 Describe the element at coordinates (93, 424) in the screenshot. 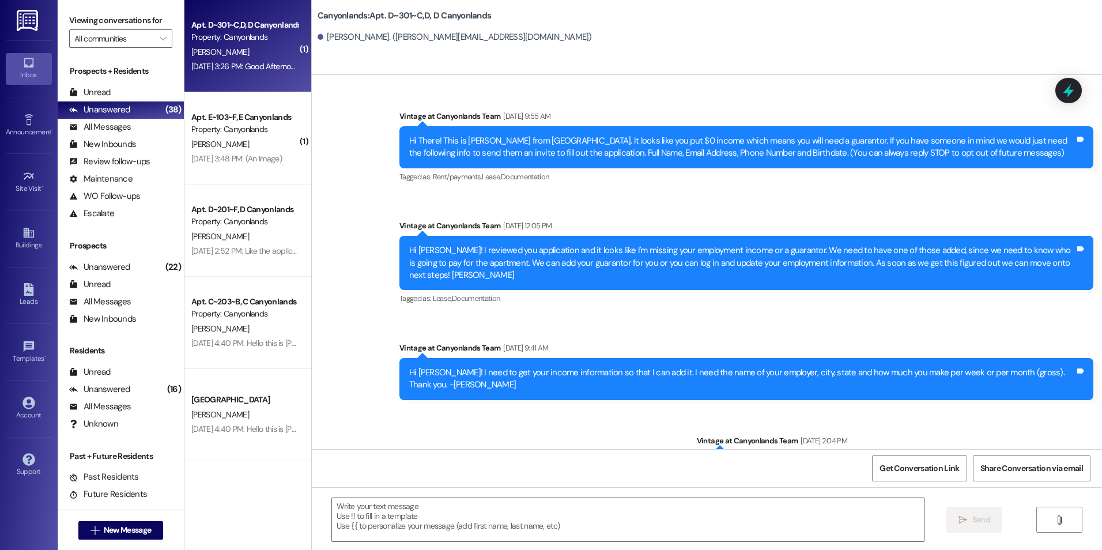

I see `div: Unknown` at that location.